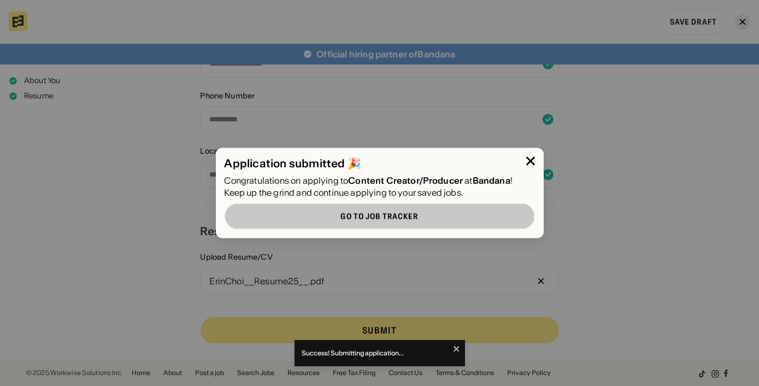 The width and height of the screenshot is (759, 386). I want to click on span: Bandana, so click(491, 180).